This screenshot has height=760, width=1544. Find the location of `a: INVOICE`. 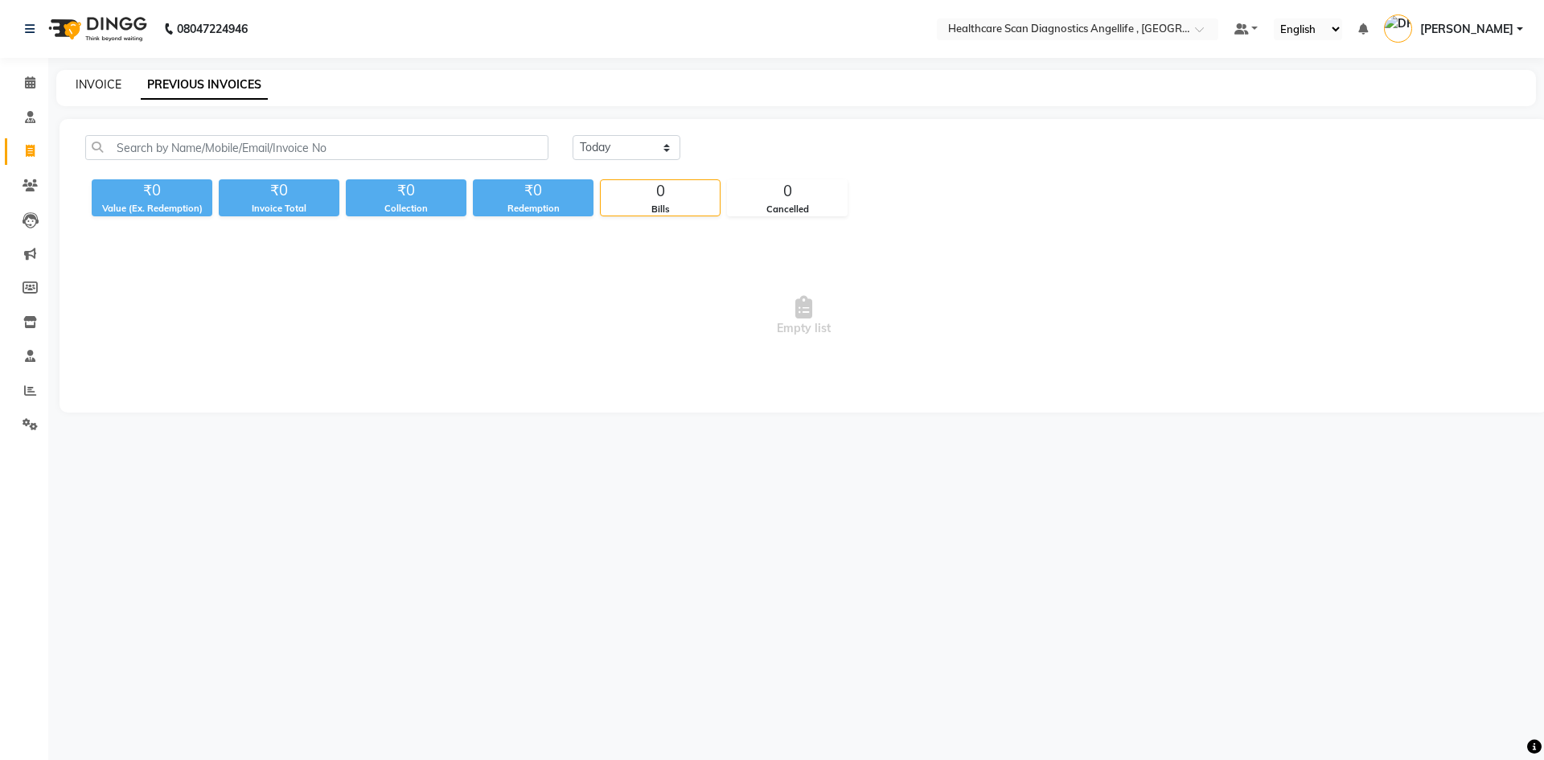

a: INVOICE is located at coordinates (98, 84).